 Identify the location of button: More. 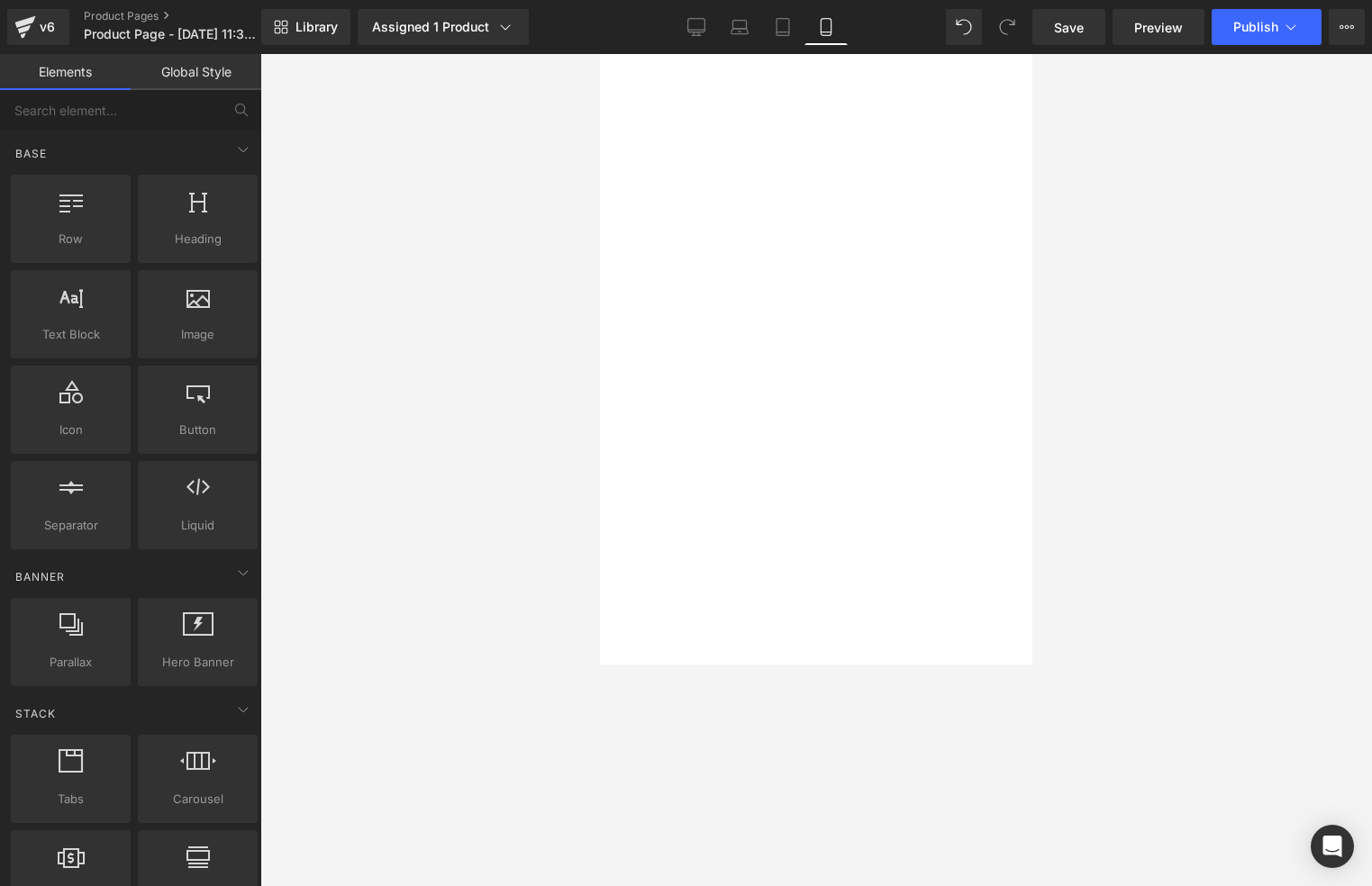
(1347, 27).